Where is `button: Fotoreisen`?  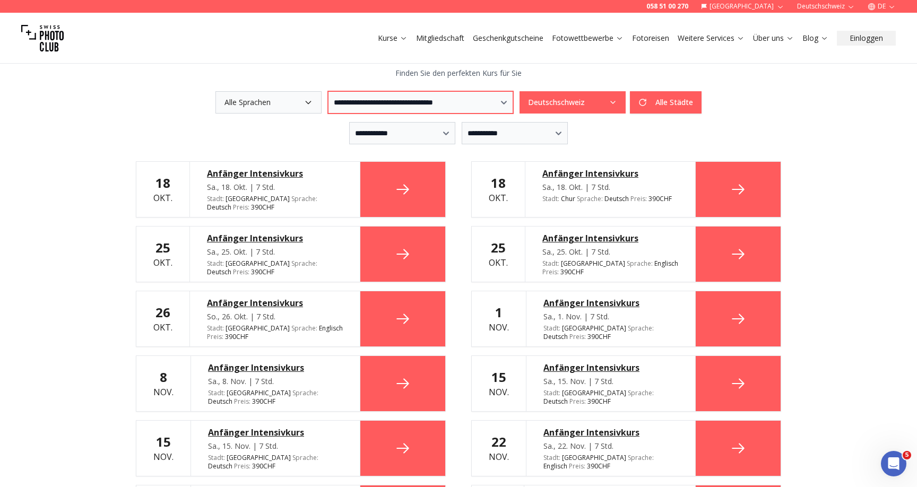 button: Fotoreisen is located at coordinates (651, 38).